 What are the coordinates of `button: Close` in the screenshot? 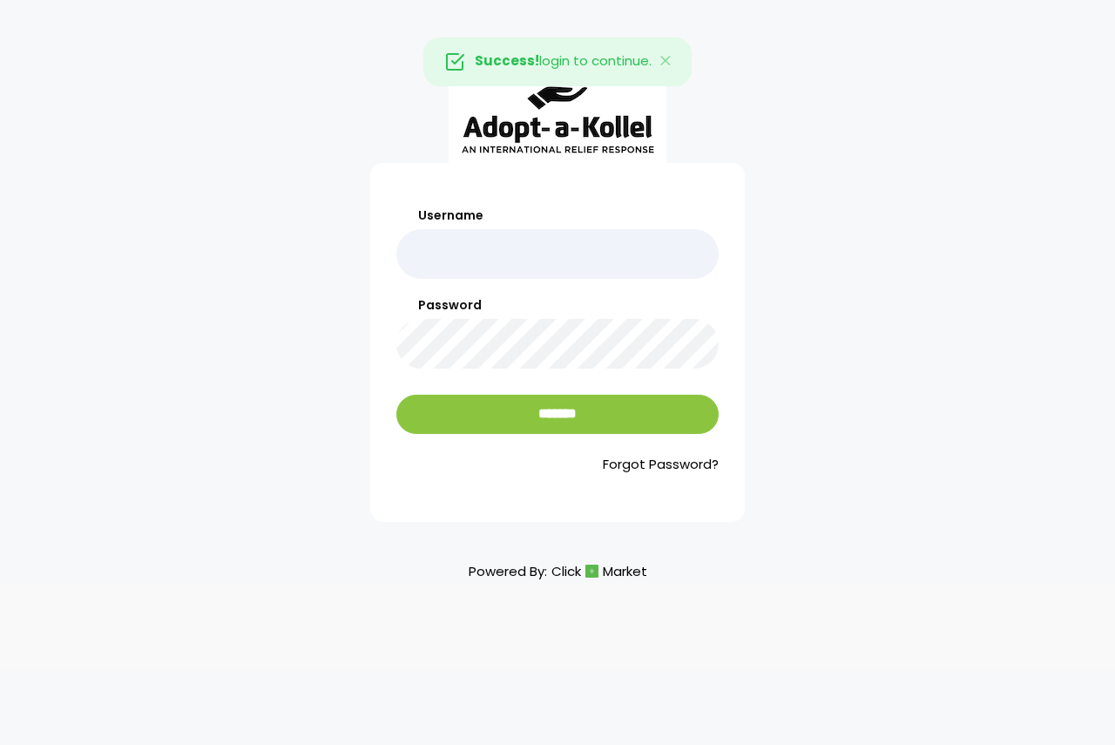 It's located at (666, 62).